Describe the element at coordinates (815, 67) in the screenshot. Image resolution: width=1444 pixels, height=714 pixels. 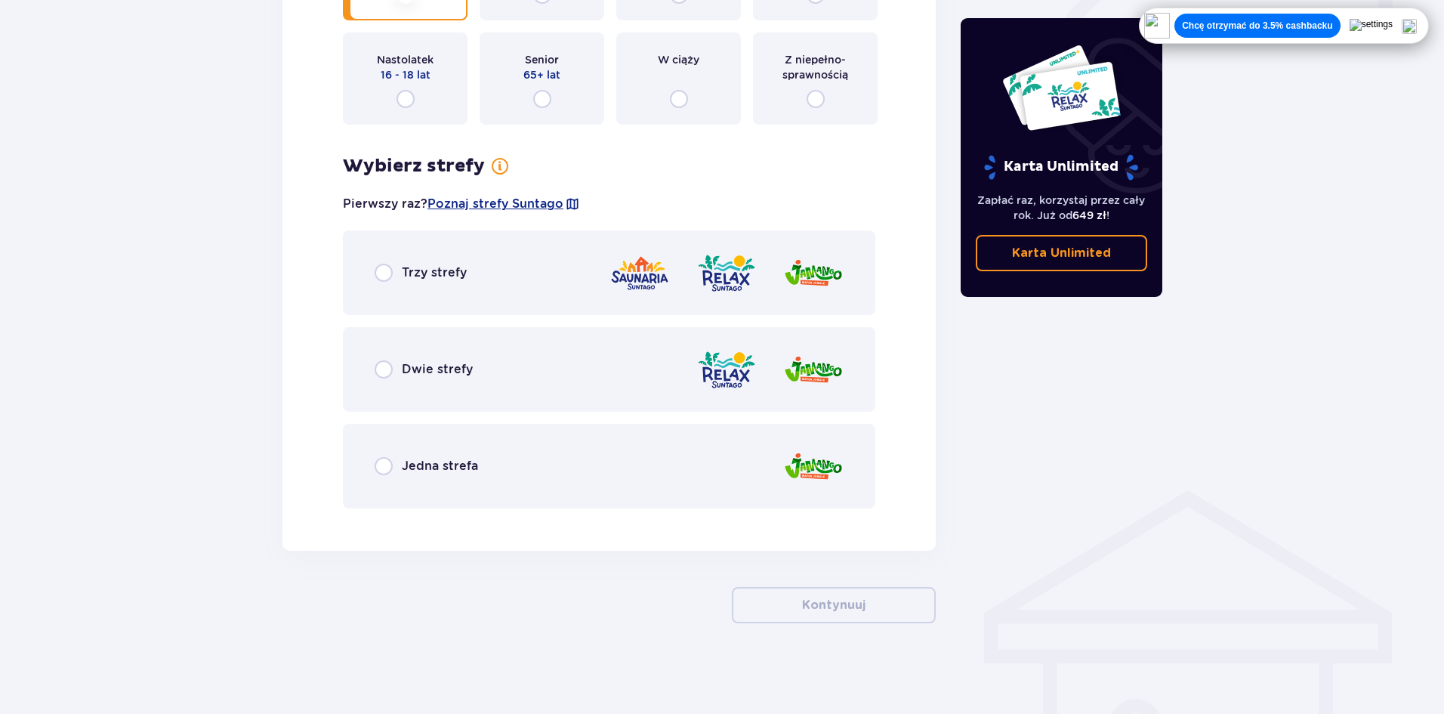
I see `span: Z niepełno­sprawnością` at that location.